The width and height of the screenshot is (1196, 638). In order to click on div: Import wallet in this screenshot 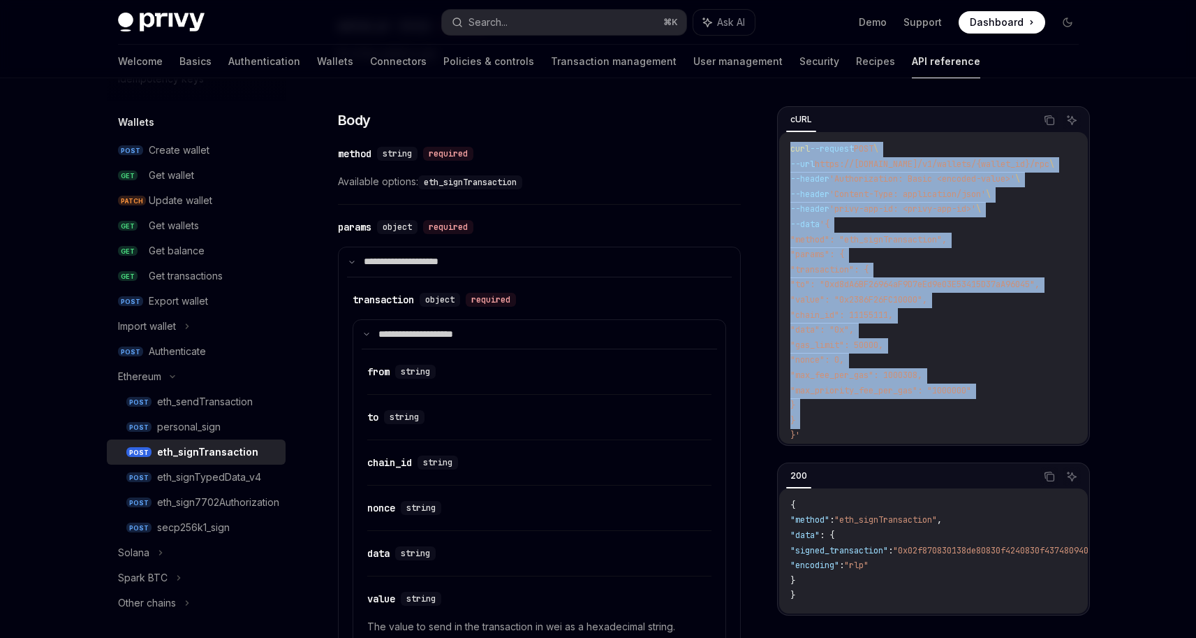, I will do `click(147, 326)`.